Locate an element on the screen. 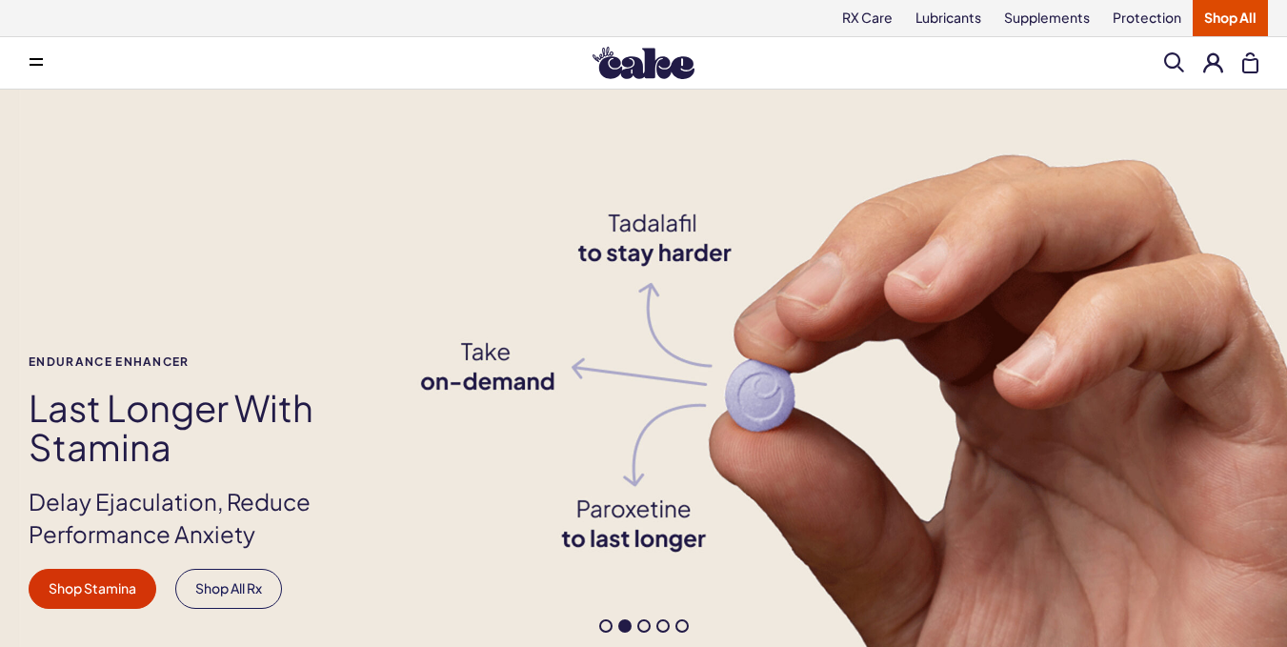 This screenshot has height=647, width=1287. p: Delay Ejaculation, Reduce Performance Anxiety is located at coordinates (211, 517).